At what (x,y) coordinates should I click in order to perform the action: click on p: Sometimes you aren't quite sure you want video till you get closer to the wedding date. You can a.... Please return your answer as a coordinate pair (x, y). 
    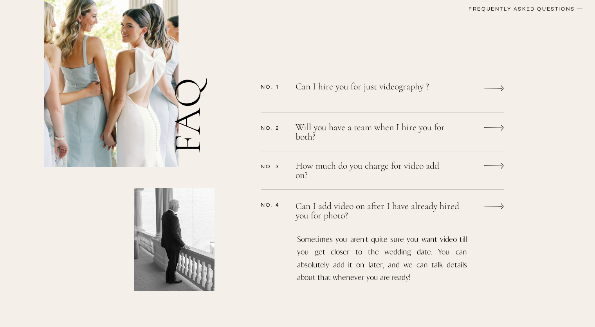
    Looking at the image, I should click on (382, 254).